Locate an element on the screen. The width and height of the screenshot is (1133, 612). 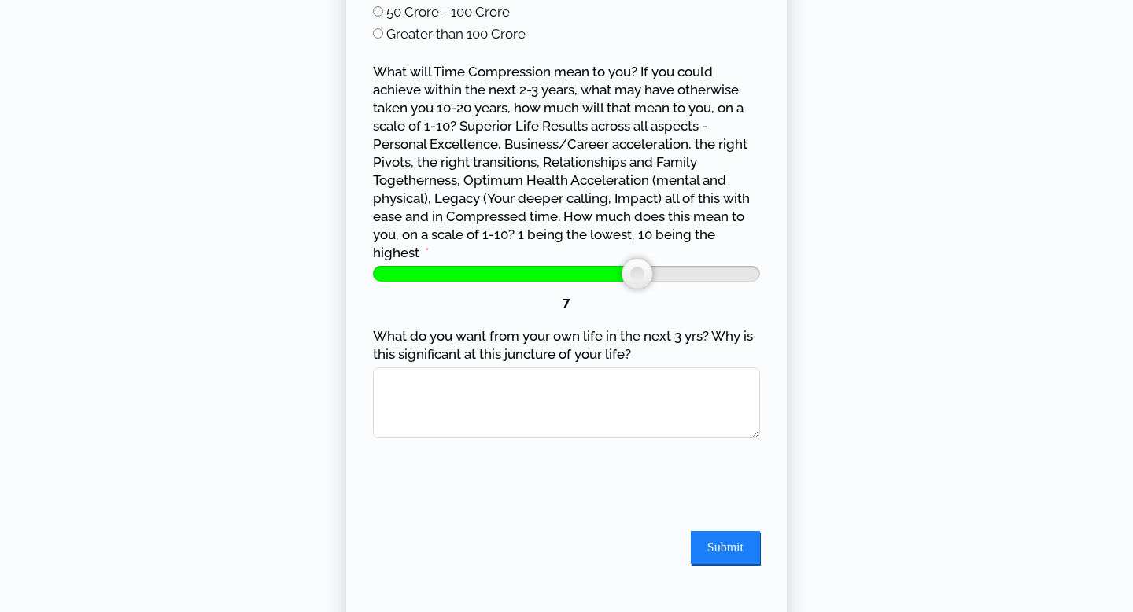
span: Greater than 100 Crore is located at coordinates (455, 34).